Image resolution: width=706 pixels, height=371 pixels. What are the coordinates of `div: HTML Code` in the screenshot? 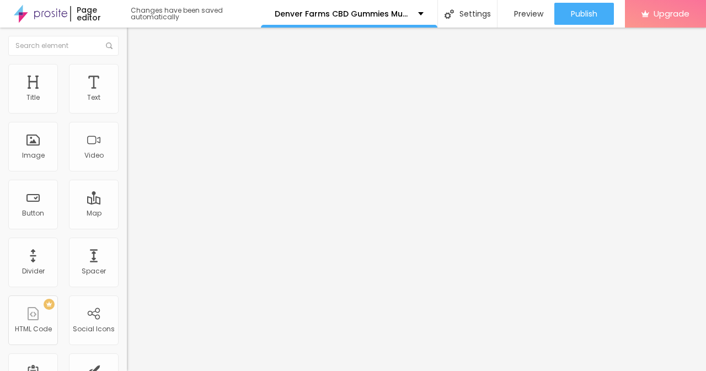 It's located at (33, 329).